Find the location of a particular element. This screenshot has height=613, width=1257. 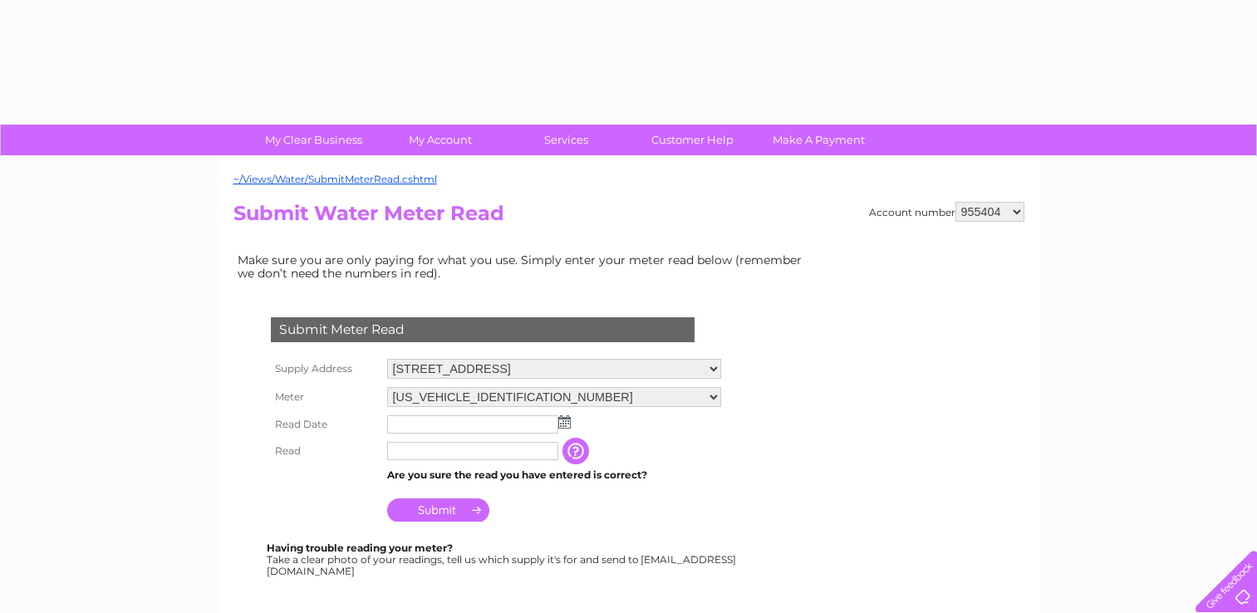

a: Services is located at coordinates (566, 140).